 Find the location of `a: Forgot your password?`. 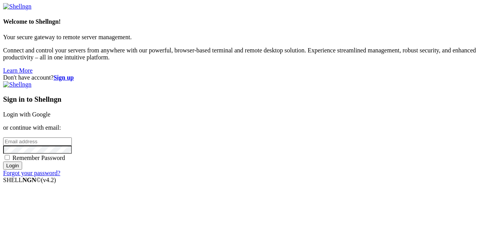

a: Forgot your password? is located at coordinates (31, 173).